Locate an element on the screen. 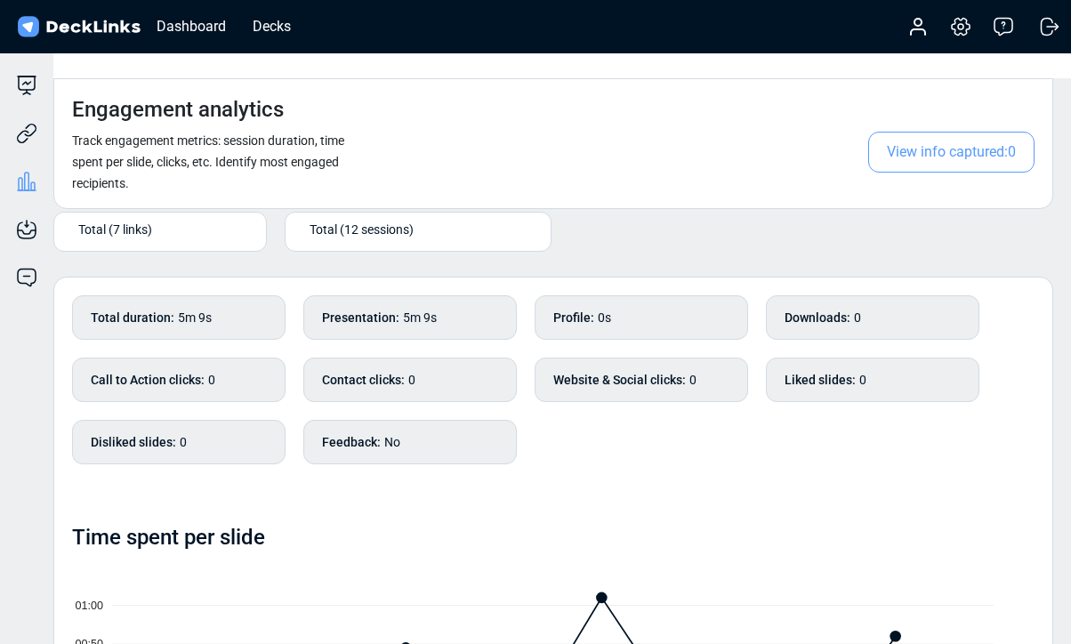  b: Liked slides : is located at coordinates (820, 380).